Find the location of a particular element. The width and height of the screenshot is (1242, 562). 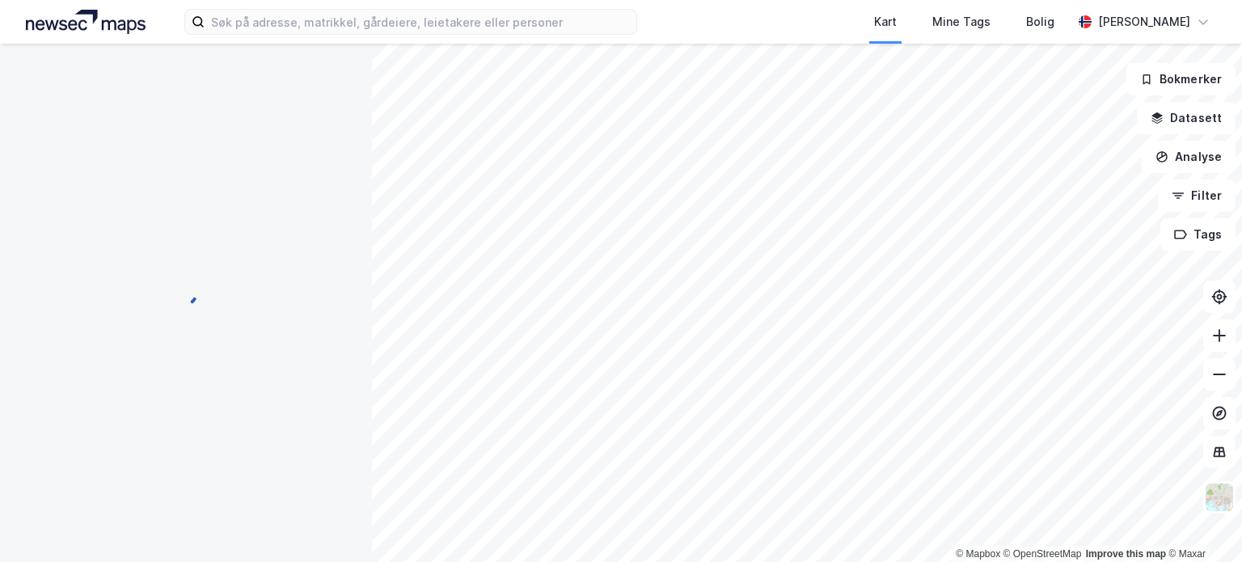

img: logo.a4113a55bc3d86da70a041830d287a7e.svg is located at coordinates (86, 22).